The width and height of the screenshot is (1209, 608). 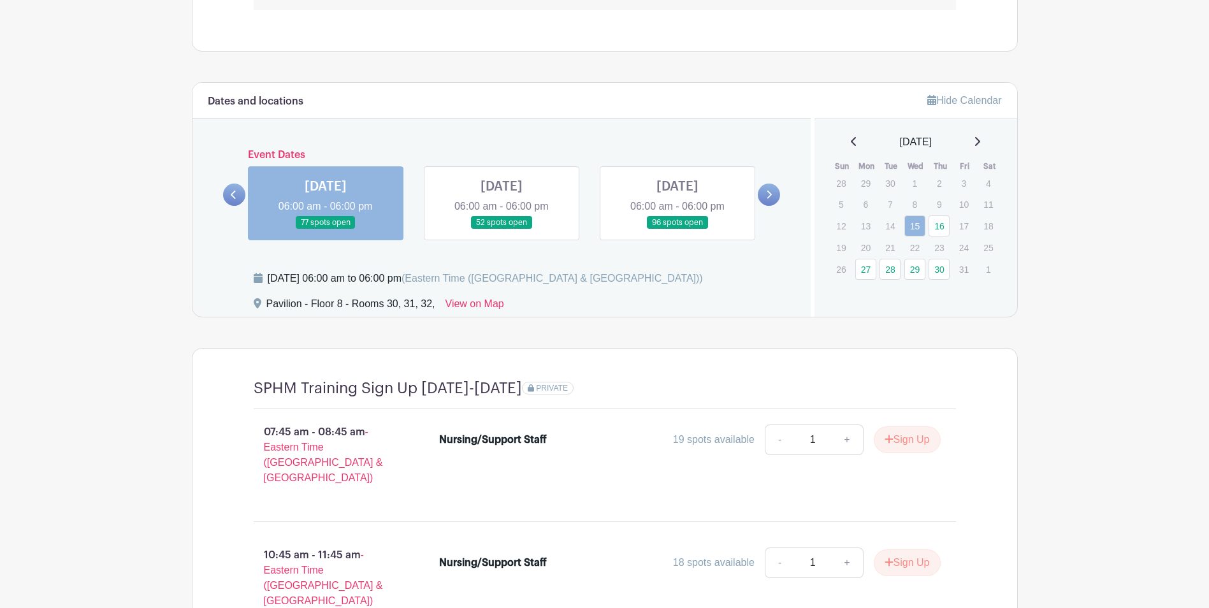 What do you see at coordinates (865, 204) in the screenshot?
I see `p: 6` at bounding box center [865, 204].